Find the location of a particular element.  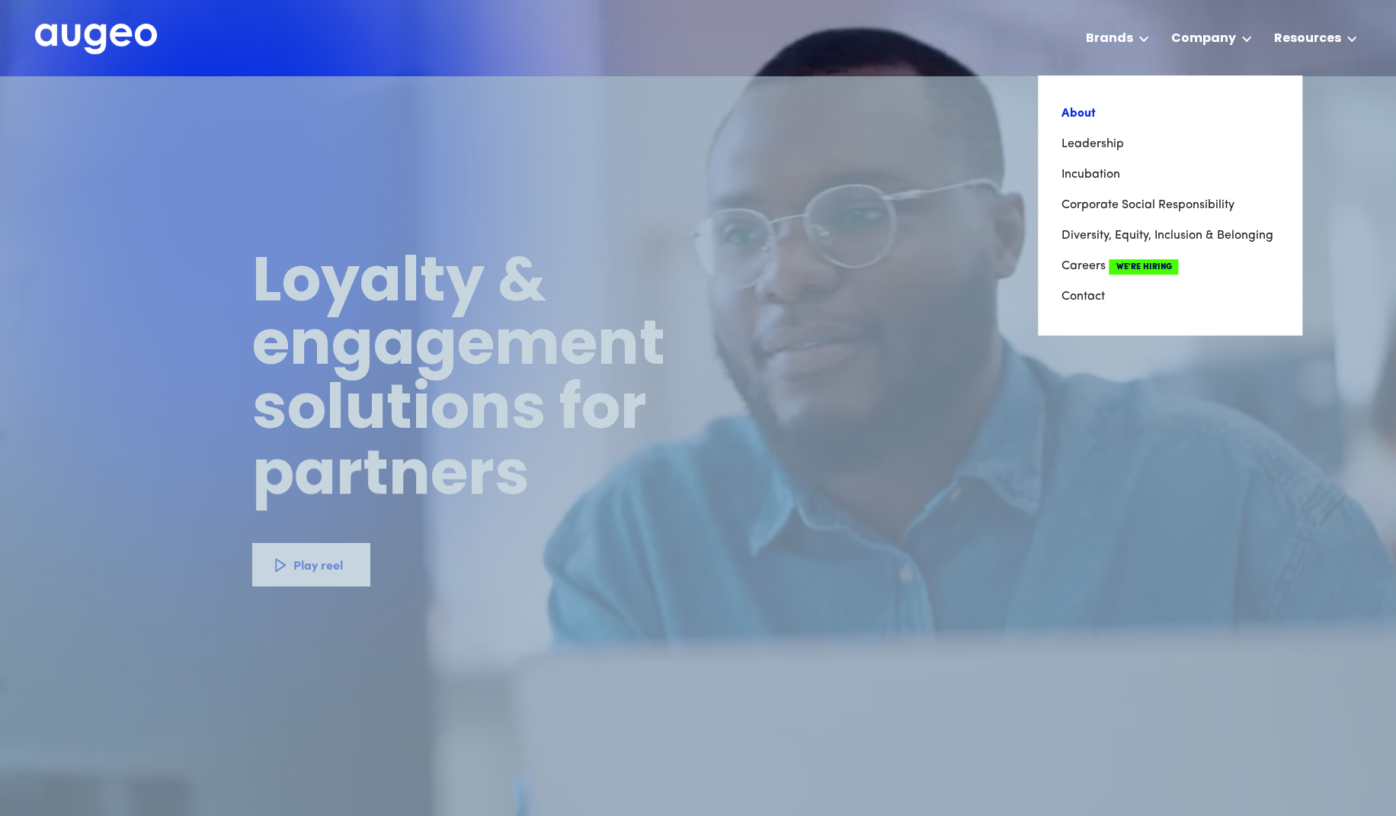

a: CareersWe're Hiring is located at coordinates (1170, 266).